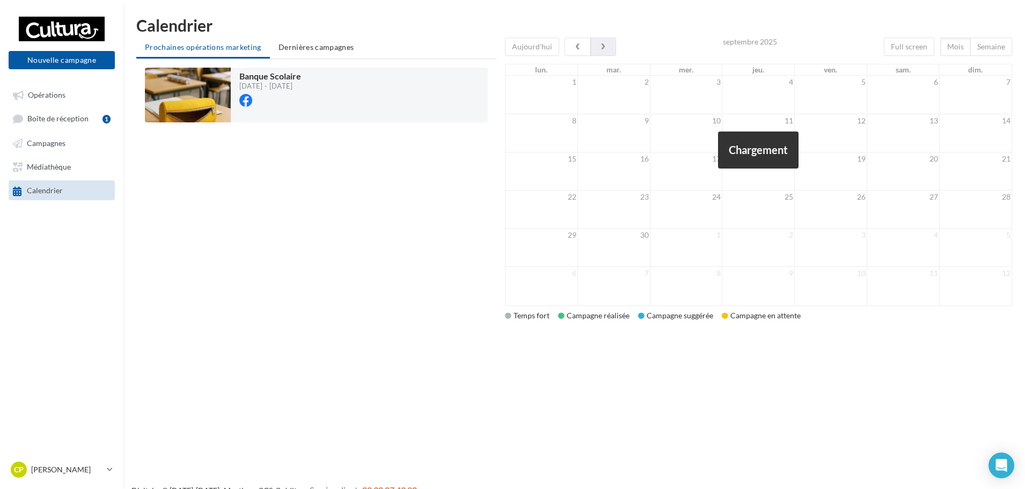  I want to click on span: Banque Scolaire, so click(270, 76).